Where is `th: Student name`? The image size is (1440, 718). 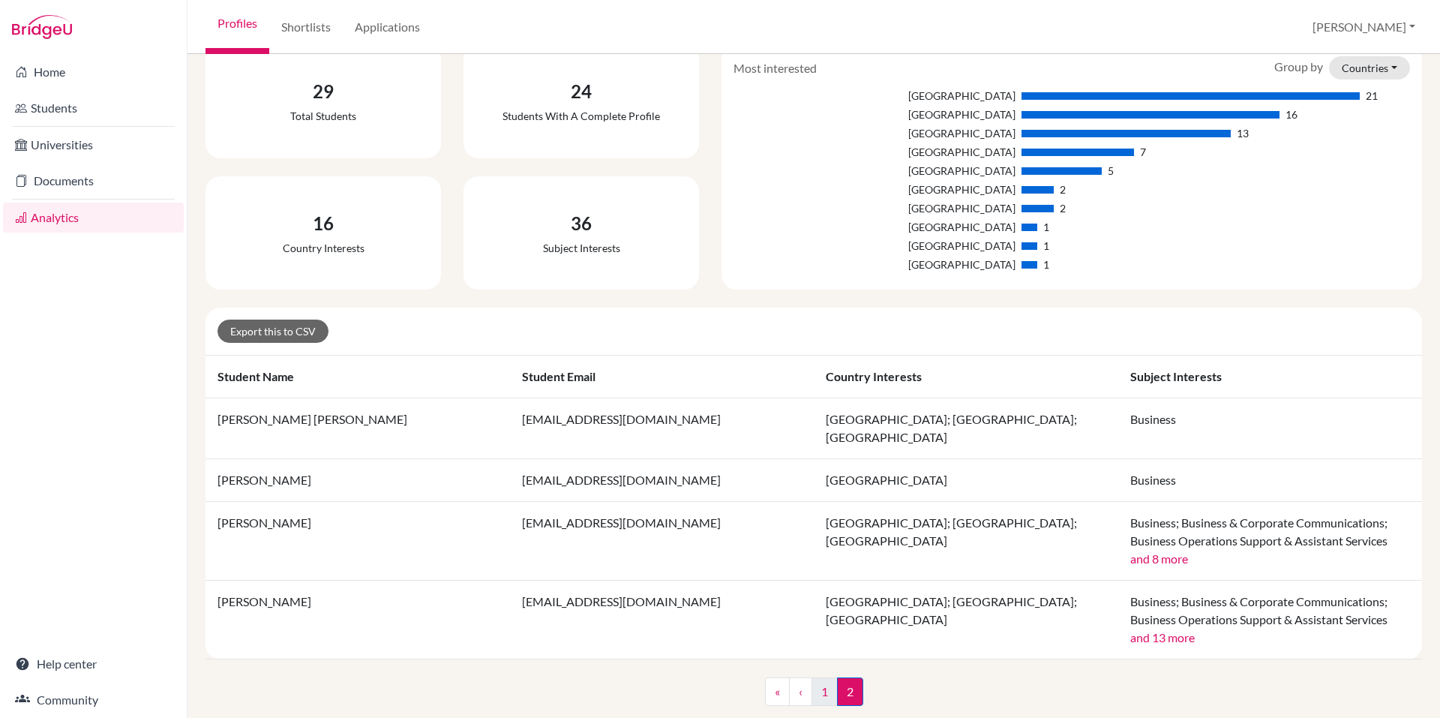 th: Student name is located at coordinates (358, 376).